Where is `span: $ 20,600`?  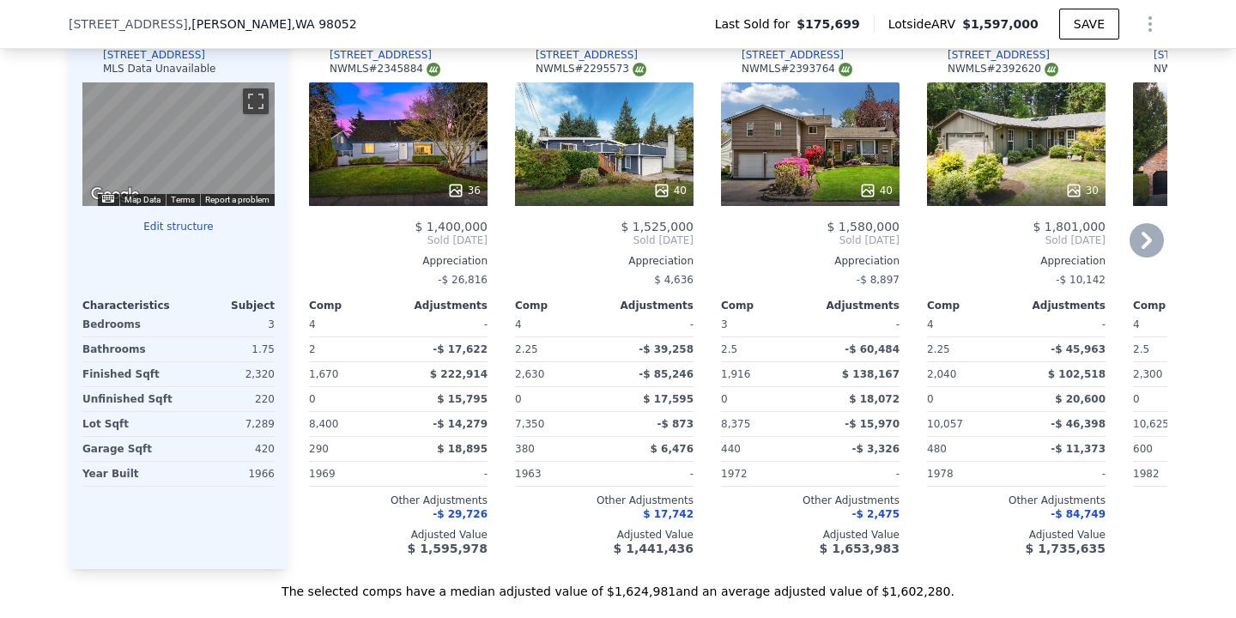
span: $ 20,600 is located at coordinates (1080, 399).